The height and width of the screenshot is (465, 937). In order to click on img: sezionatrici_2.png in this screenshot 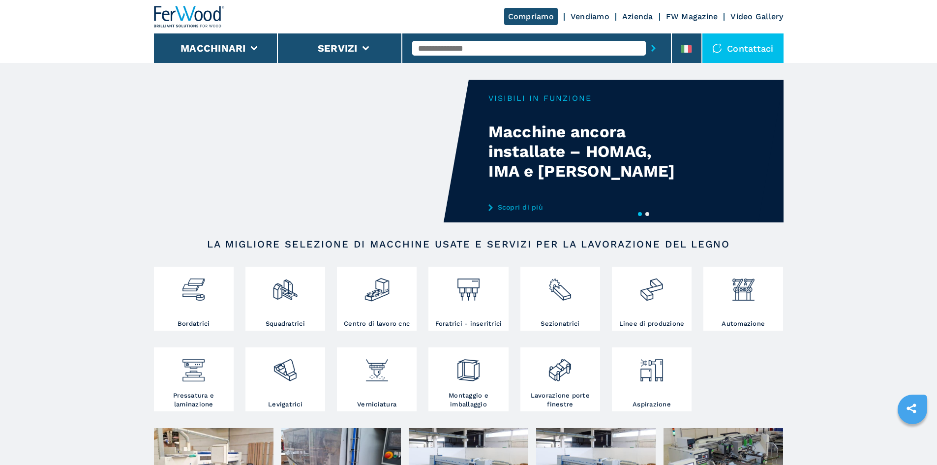, I will do `click(559, 286)`.